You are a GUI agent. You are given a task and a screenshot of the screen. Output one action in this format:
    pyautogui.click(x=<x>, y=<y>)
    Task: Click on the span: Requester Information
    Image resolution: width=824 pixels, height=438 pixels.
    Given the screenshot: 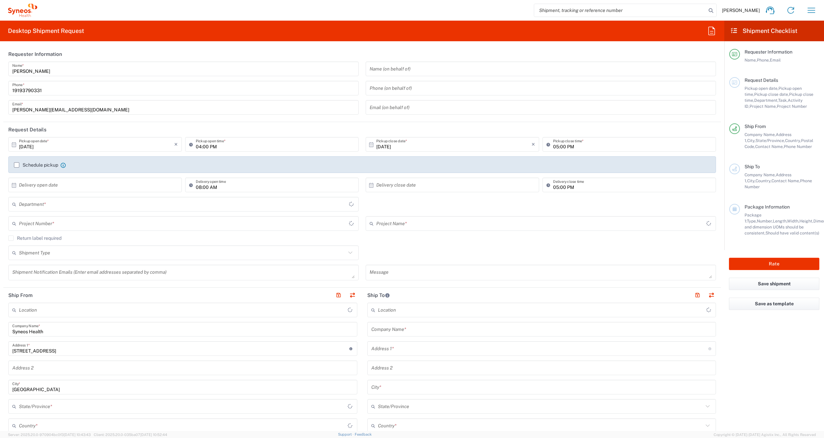 What is the action you would take?
    pyautogui.click(x=768, y=52)
    